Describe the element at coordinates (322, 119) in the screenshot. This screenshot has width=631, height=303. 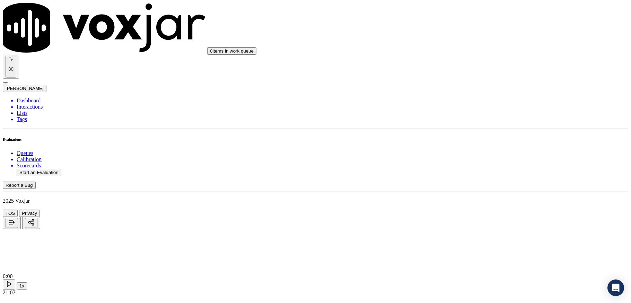
I see `li: Tags` at that location.